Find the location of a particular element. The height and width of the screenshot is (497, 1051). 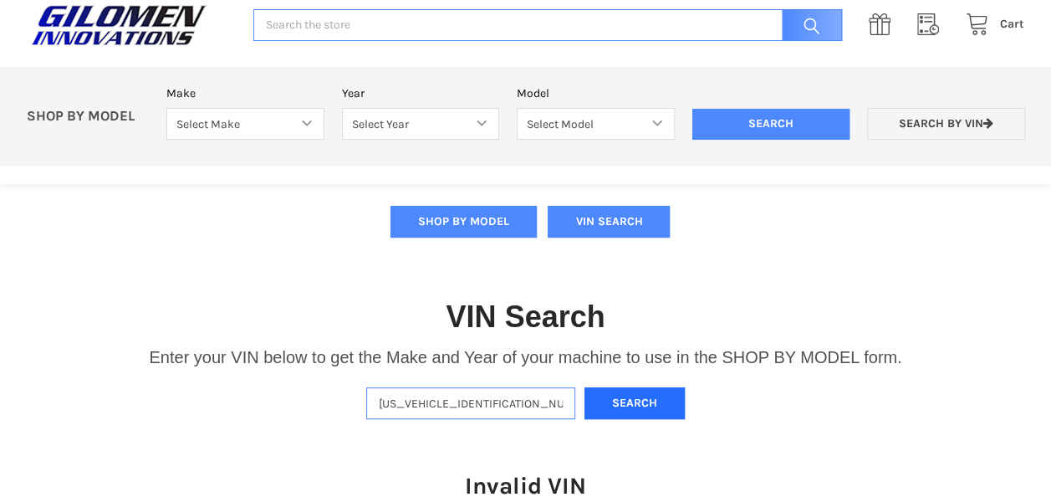

input: Search the store is located at coordinates (548, 25).